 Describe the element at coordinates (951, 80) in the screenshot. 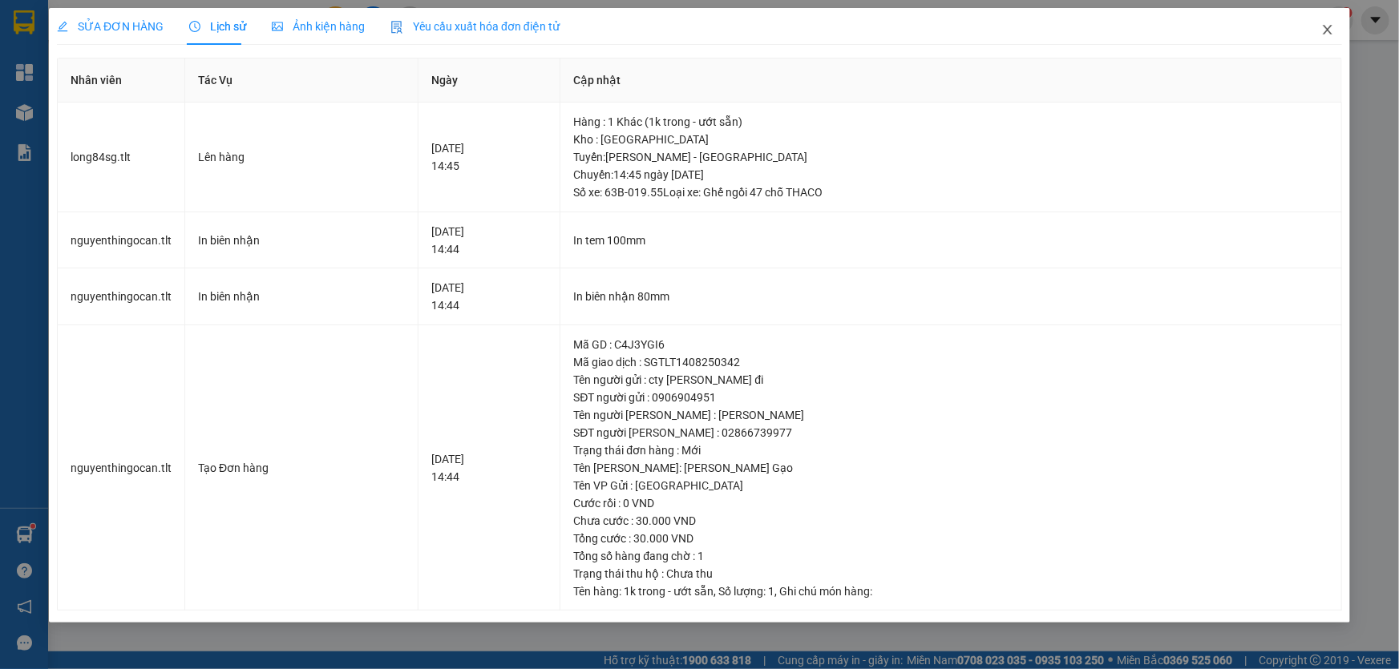

I see `th: Cập nhật` at that location.